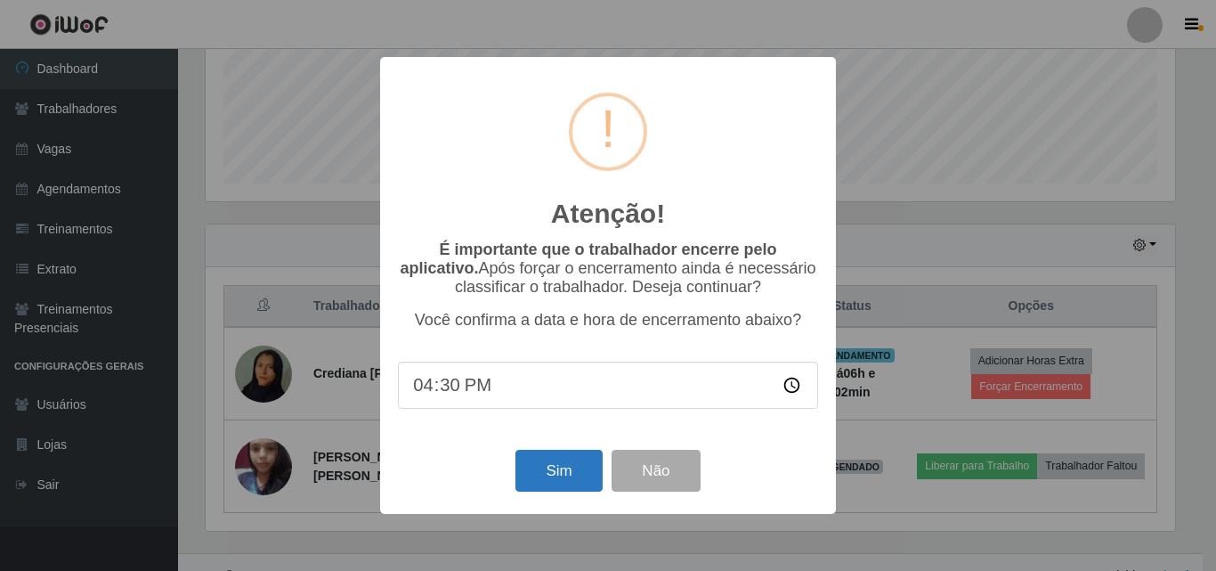  Describe the element at coordinates (608, 214) in the screenshot. I see `h2: Atenção!` at that location.